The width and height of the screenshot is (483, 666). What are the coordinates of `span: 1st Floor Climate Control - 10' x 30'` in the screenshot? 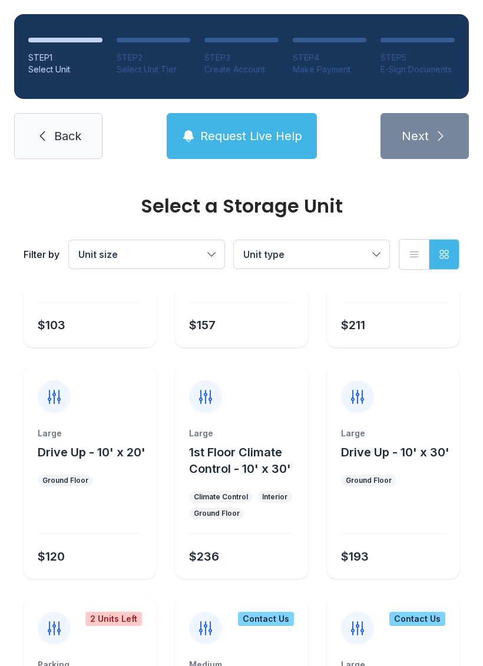 It's located at (240, 461).